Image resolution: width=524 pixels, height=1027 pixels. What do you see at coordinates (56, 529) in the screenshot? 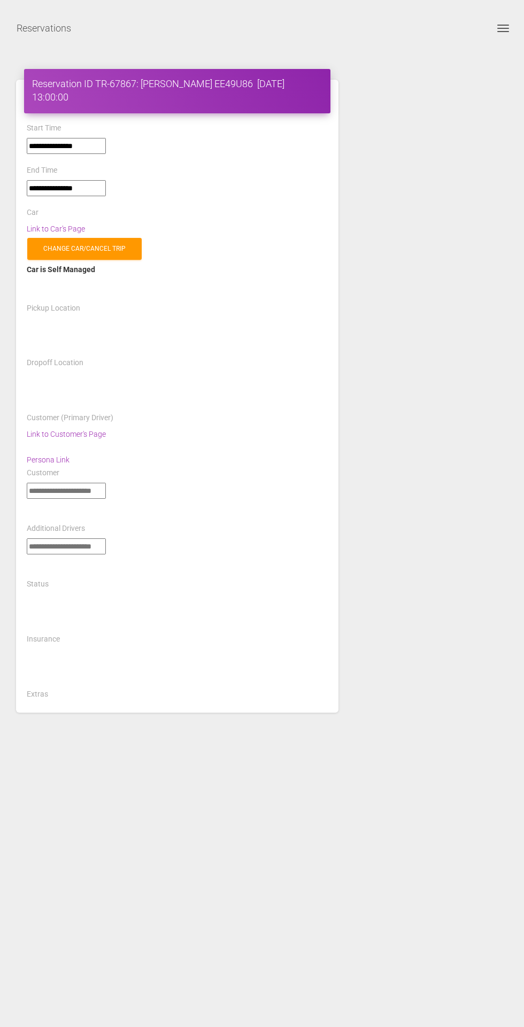
I see `label: Additional Drivers` at bounding box center [56, 529].